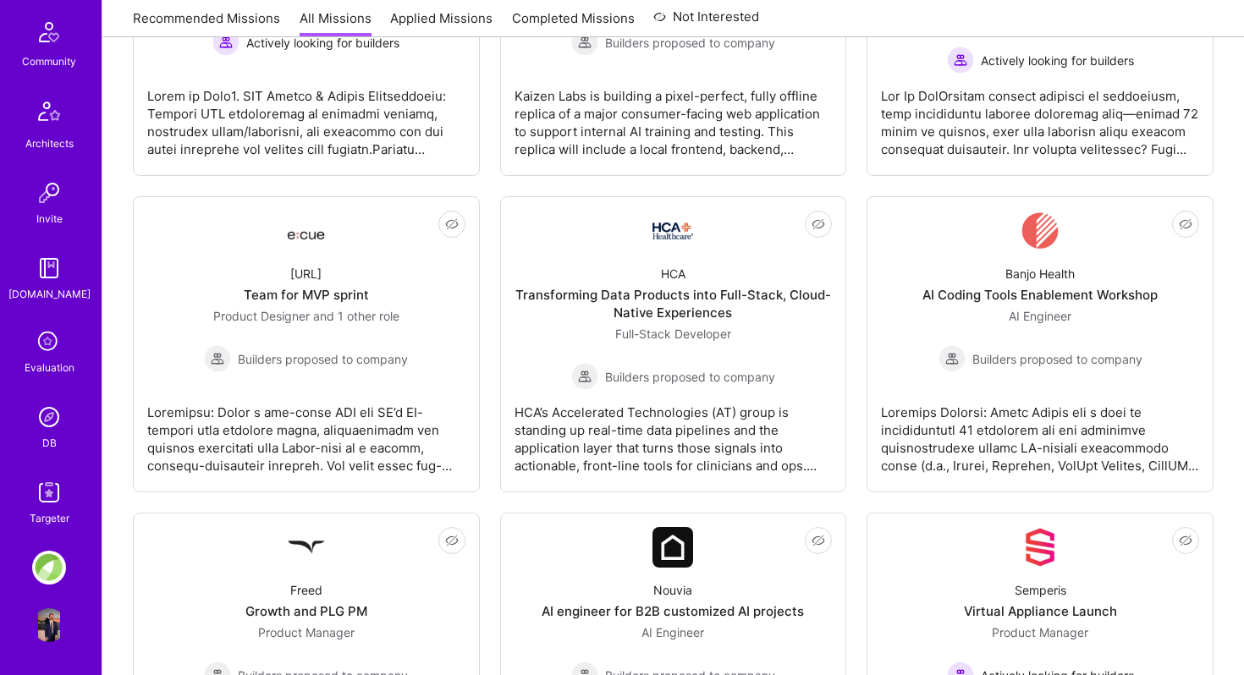 This screenshot has height=675, width=1244. What do you see at coordinates (49, 218) in the screenshot?
I see `div: Invite` at bounding box center [49, 218].